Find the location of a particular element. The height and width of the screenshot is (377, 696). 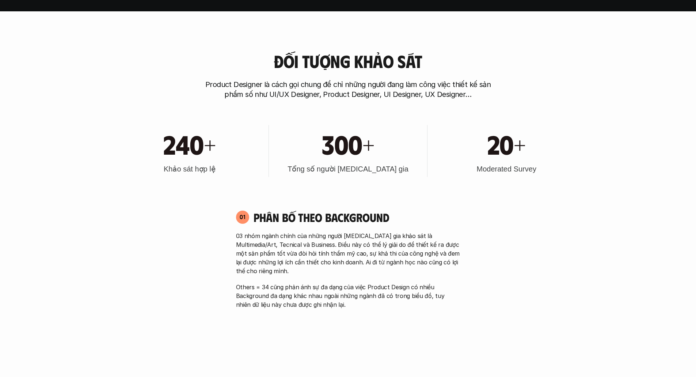

p: Product Designer là cách gọi chung để chỉ những người đang làm công việc thiết kế sản phẩm số như... is located at coordinates (348, 90).